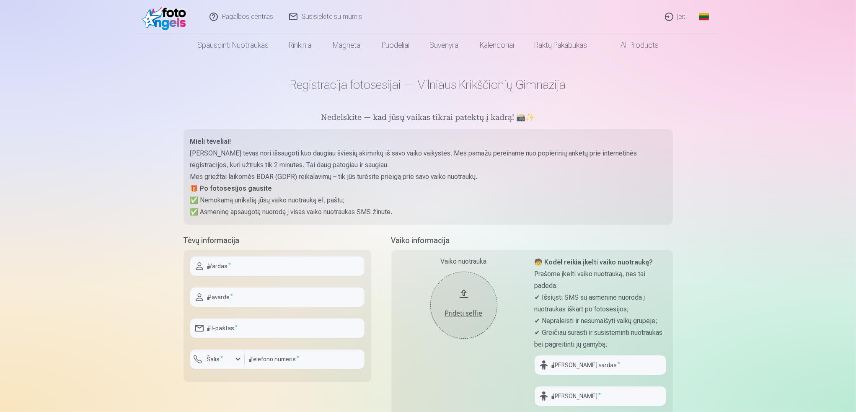 This screenshot has width=856, height=412. What do you see at coordinates (396, 45) in the screenshot?
I see `a: Puodeliai` at bounding box center [396, 45].